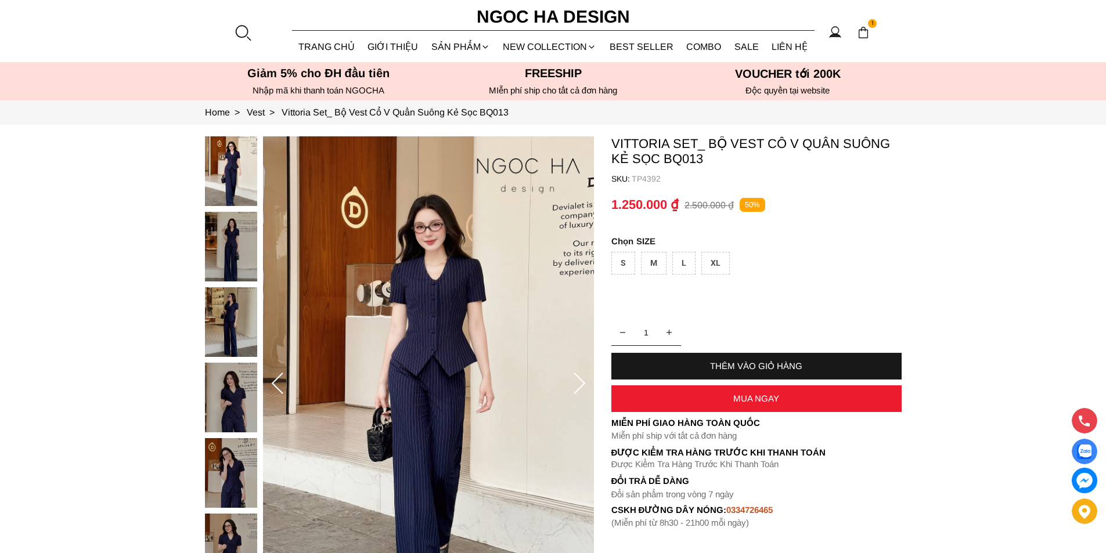 This screenshot has width=1106, height=553. What do you see at coordinates (788, 91) in the screenshot?
I see `h6: Độc quyền tại website` at bounding box center [788, 91].